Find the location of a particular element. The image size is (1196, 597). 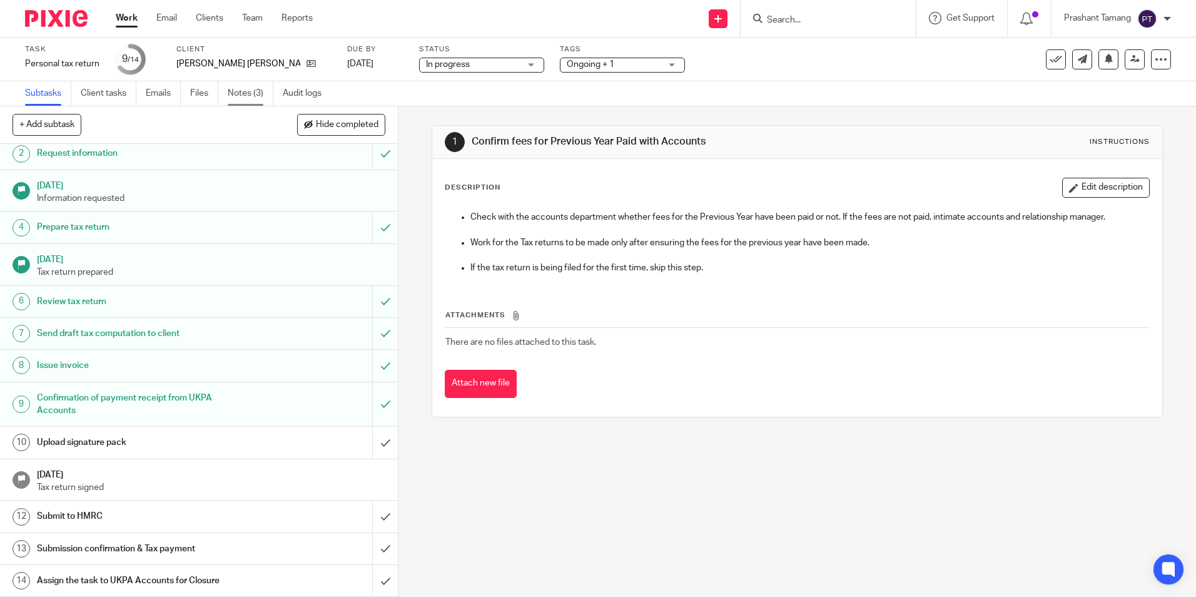

label: Client is located at coordinates (254, 49).